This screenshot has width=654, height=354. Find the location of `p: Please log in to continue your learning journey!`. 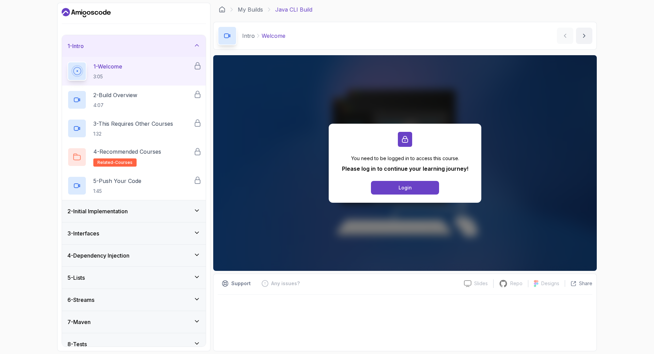

p: Please log in to continue your learning journey! is located at coordinates (405, 169).